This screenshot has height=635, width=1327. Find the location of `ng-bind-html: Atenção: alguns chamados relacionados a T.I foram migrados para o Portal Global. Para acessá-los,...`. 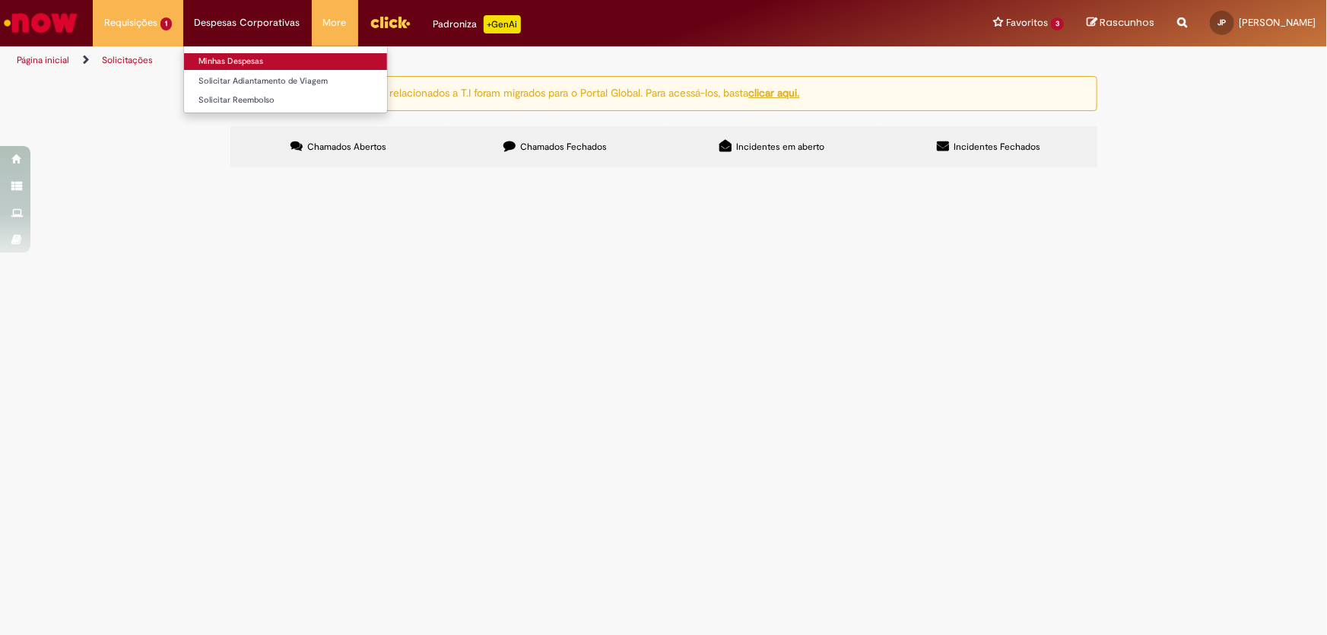

ng-bind-html: Atenção: alguns chamados relacionados a T.I foram migrados para o Portal Global. Para acessá-los,... is located at coordinates (530, 93).